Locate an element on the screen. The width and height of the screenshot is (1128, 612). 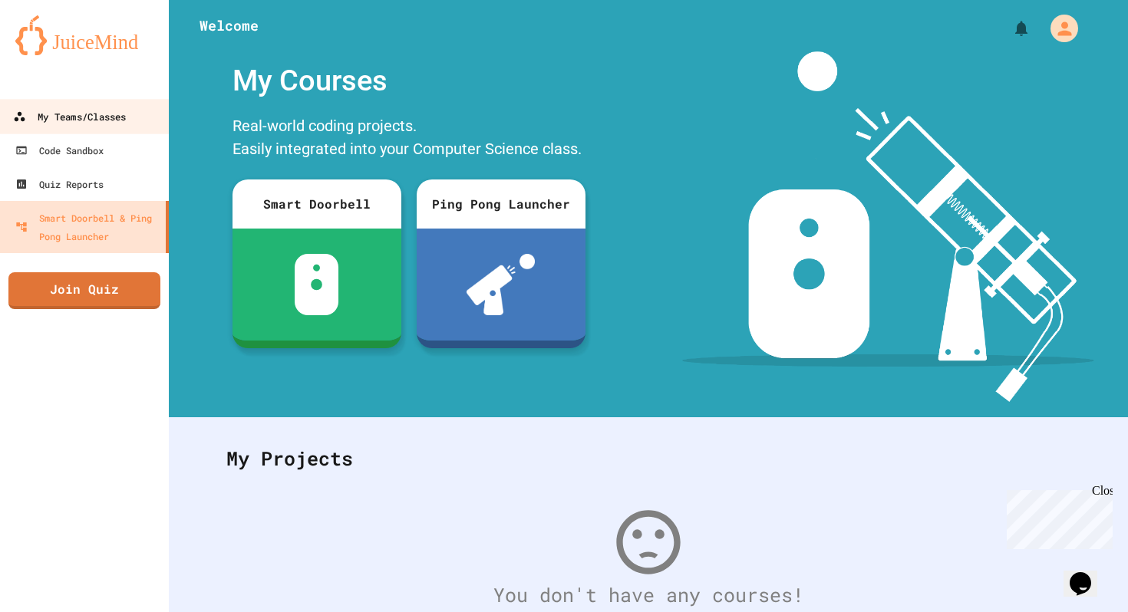
div: Quiz Reports is located at coordinates (59, 184).